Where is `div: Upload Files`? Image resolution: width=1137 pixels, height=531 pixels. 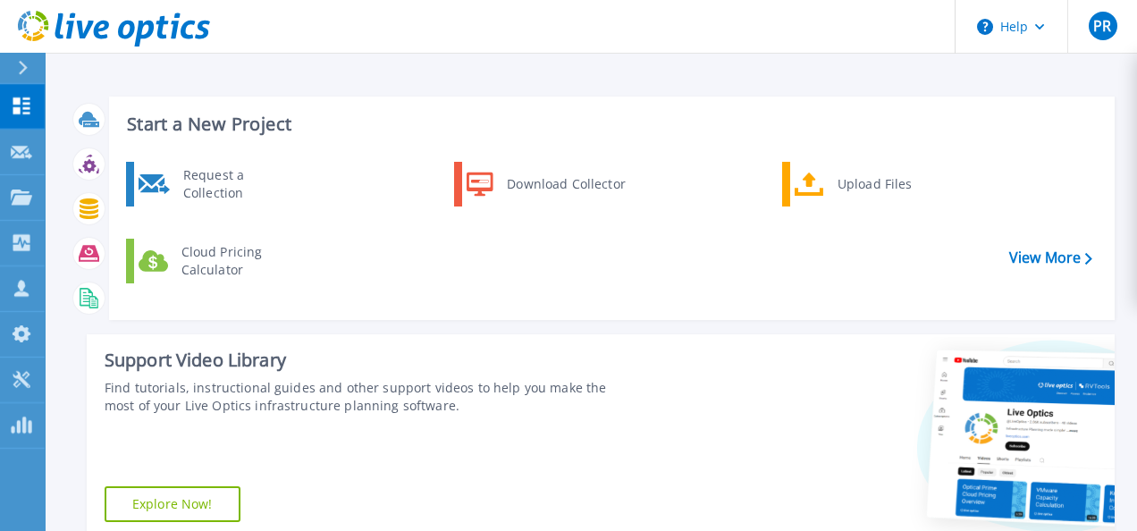 div: Upload Files is located at coordinates (895, 184).